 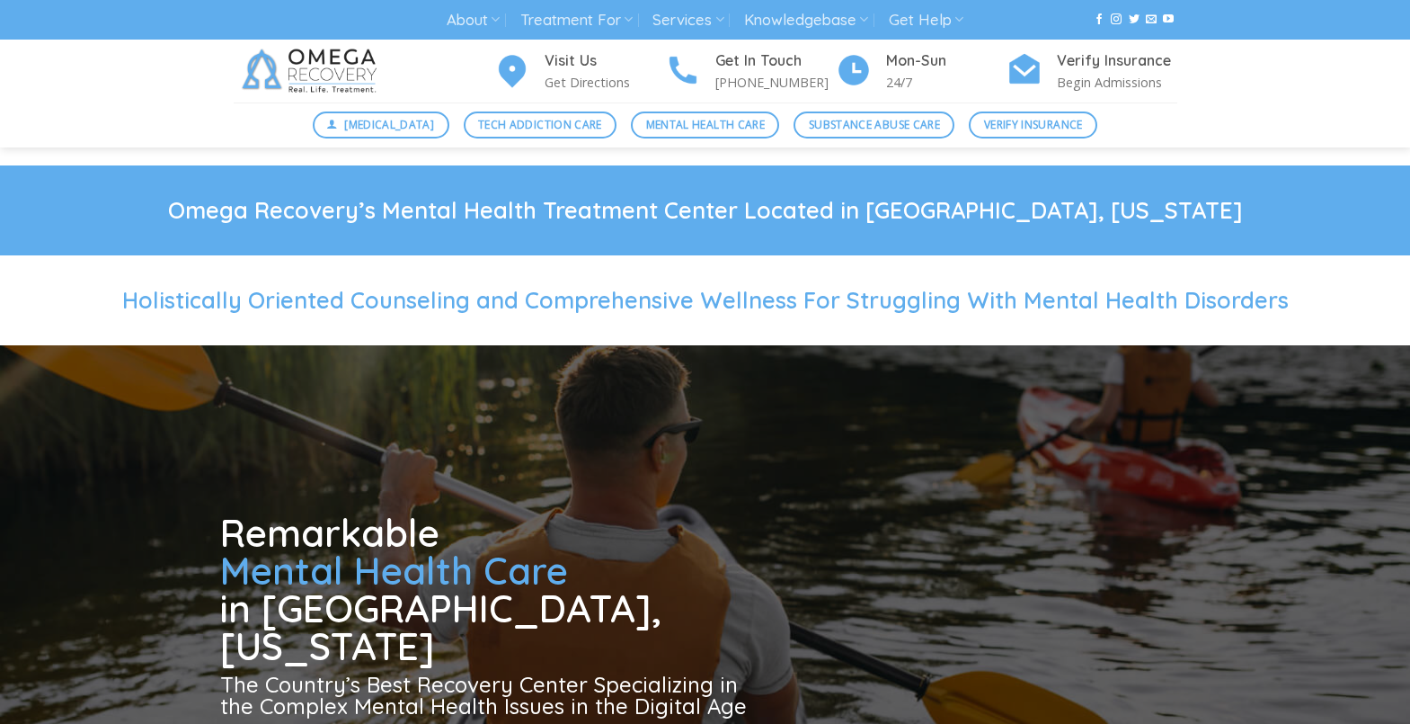 I want to click on a: Send us an email, so click(x=1151, y=20).